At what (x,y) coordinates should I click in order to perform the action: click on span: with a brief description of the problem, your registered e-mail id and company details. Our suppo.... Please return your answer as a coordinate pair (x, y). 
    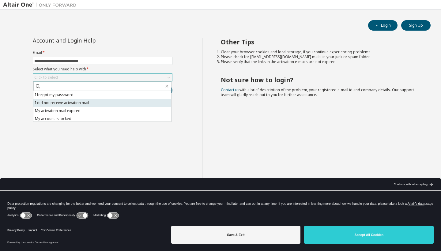
    Looking at the image, I should click on (317, 92).